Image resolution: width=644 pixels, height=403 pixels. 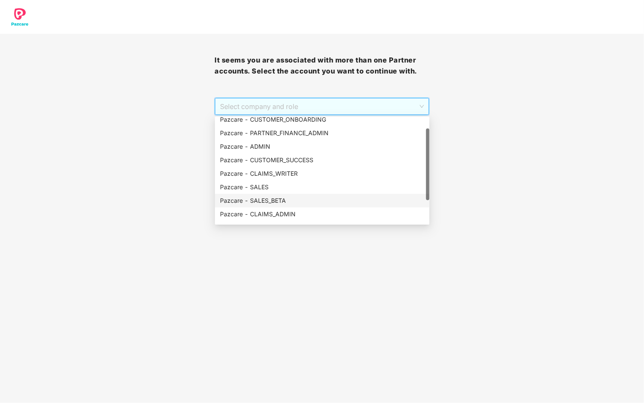 I want to click on div: Pazcare - CLAIMS_WRITER, so click(x=322, y=174).